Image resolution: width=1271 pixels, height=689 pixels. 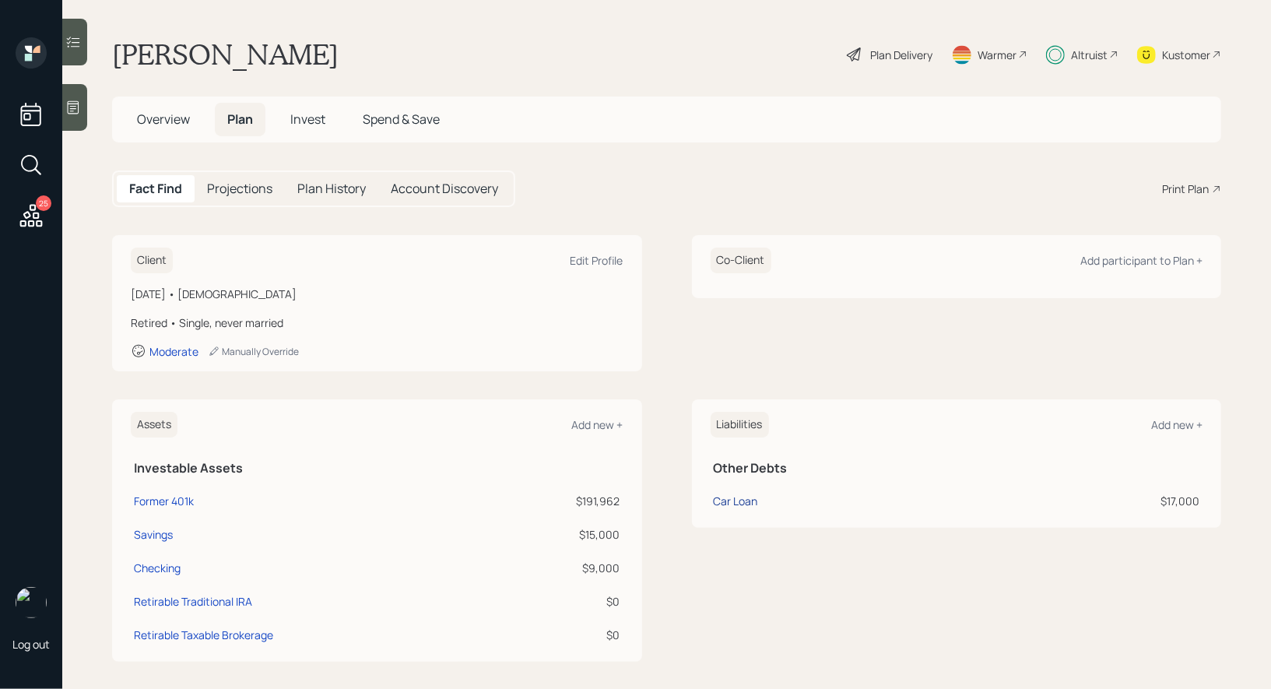 What do you see at coordinates (740, 424) in the screenshot?
I see `h6: Liabilities` at bounding box center [740, 424].